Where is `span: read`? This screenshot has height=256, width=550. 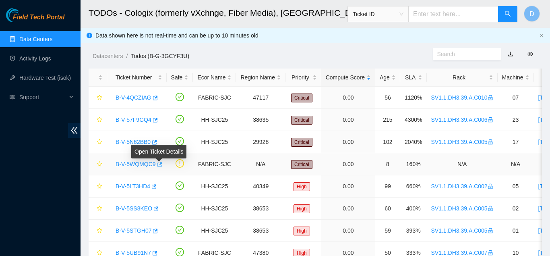
span: read is located at coordinates (12, 97).